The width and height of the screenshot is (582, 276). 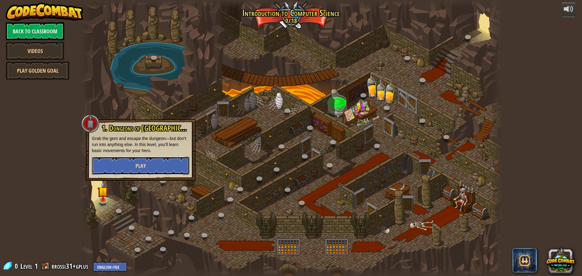 What do you see at coordinates (35, 51) in the screenshot?
I see `a: Videos` at bounding box center [35, 51].